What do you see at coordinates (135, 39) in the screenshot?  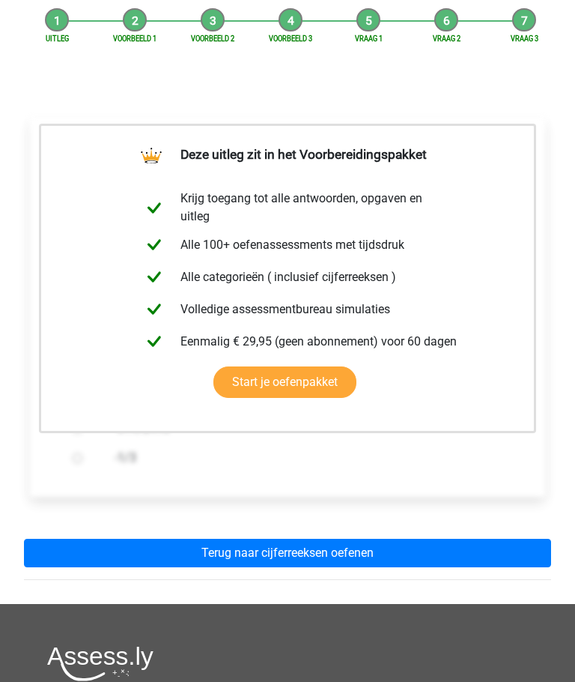 I see `a: Voorbeeld 1` at bounding box center [135, 39].